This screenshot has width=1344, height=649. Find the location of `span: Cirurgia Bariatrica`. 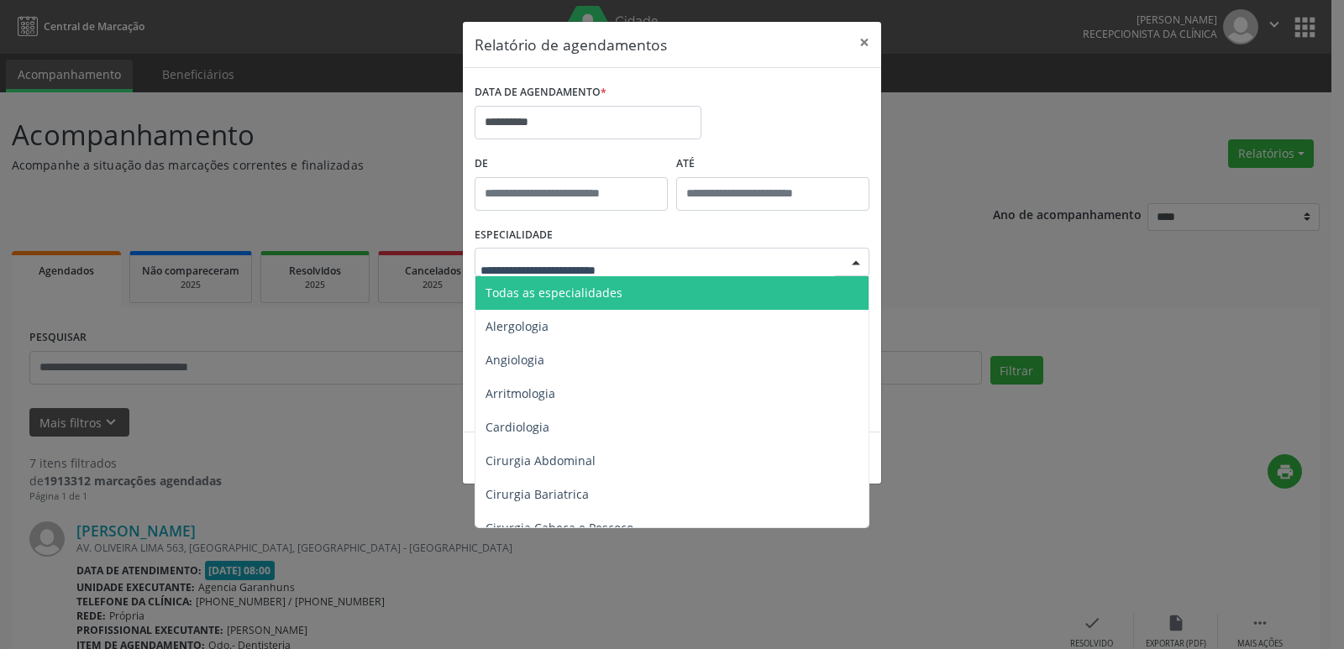

span: Cirurgia Bariatrica is located at coordinates (537, 494).